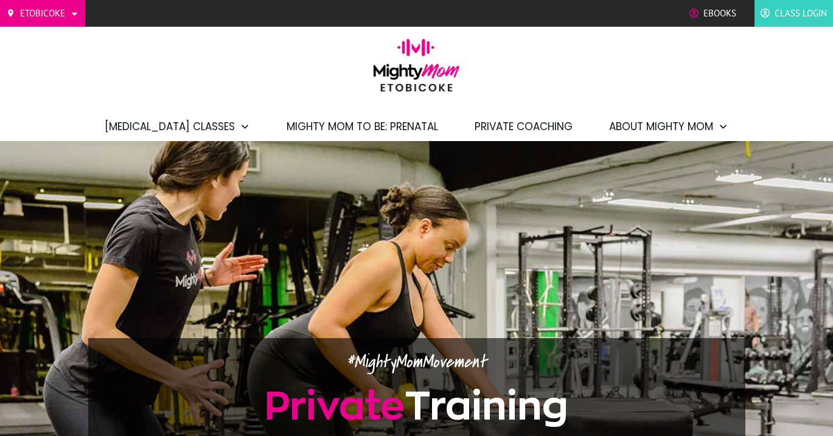 This screenshot has width=833, height=436. What do you see at coordinates (712, 13) in the screenshot?
I see `a: Ebooks` at bounding box center [712, 13].